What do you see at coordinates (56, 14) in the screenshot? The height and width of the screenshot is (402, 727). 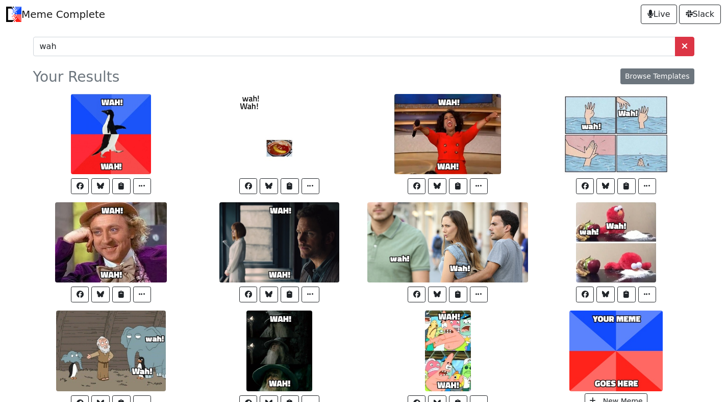 I see `a: Meme Complete` at bounding box center [56, 14].